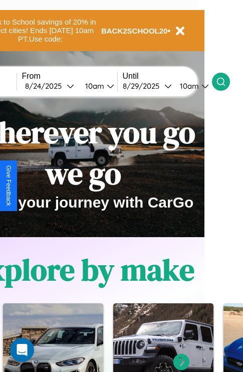  I want to click on button: 8/24/2025, so click(50, 86).